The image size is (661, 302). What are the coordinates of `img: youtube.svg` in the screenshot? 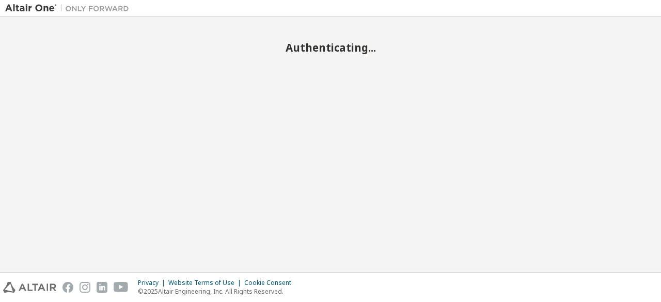 It's located at (121, 287).